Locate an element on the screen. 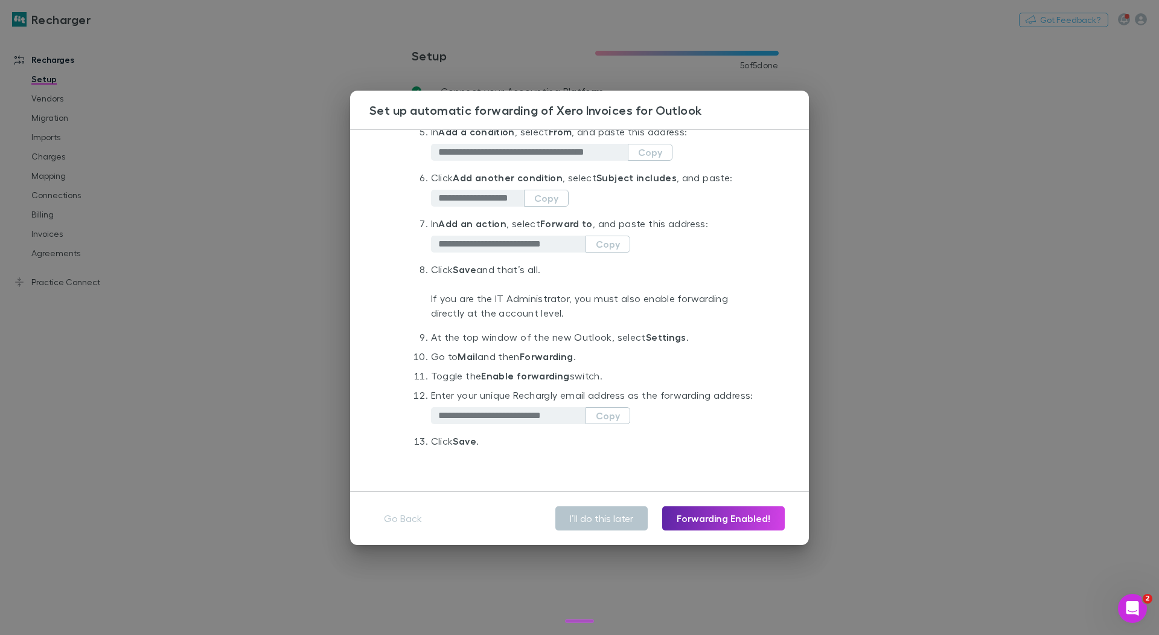 The width and height of the screenshot is (1159, 635). span: 2 is located at coordinates (1148, 598).